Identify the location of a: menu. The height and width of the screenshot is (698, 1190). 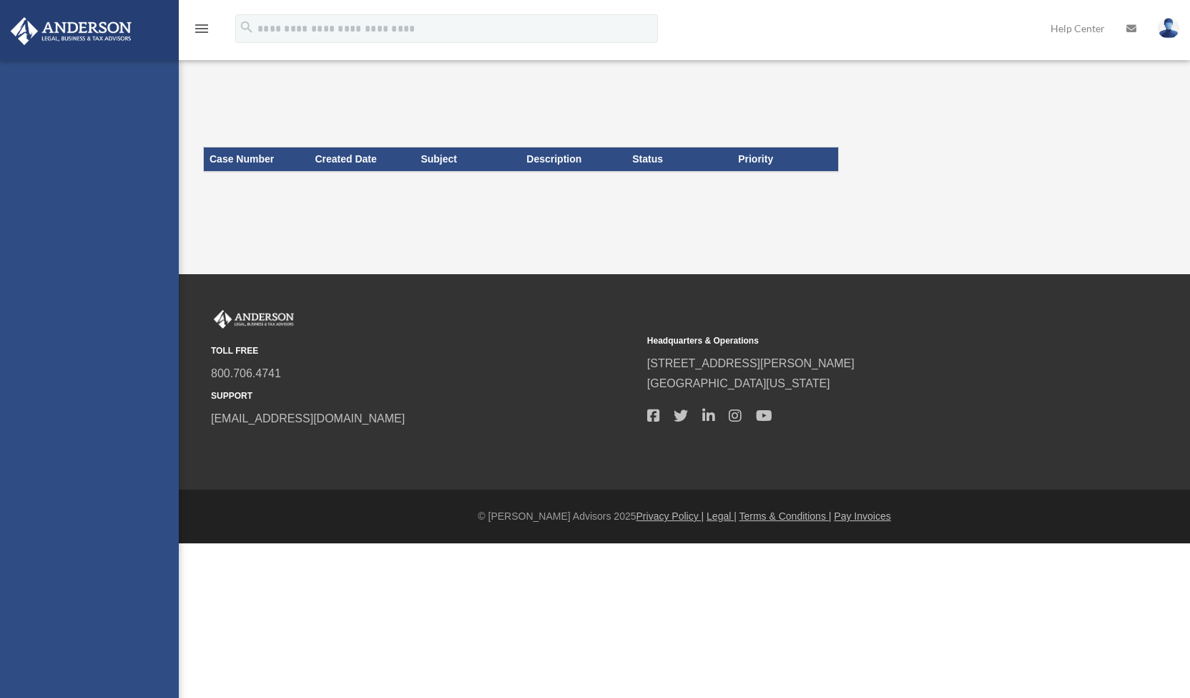
(202, 31).